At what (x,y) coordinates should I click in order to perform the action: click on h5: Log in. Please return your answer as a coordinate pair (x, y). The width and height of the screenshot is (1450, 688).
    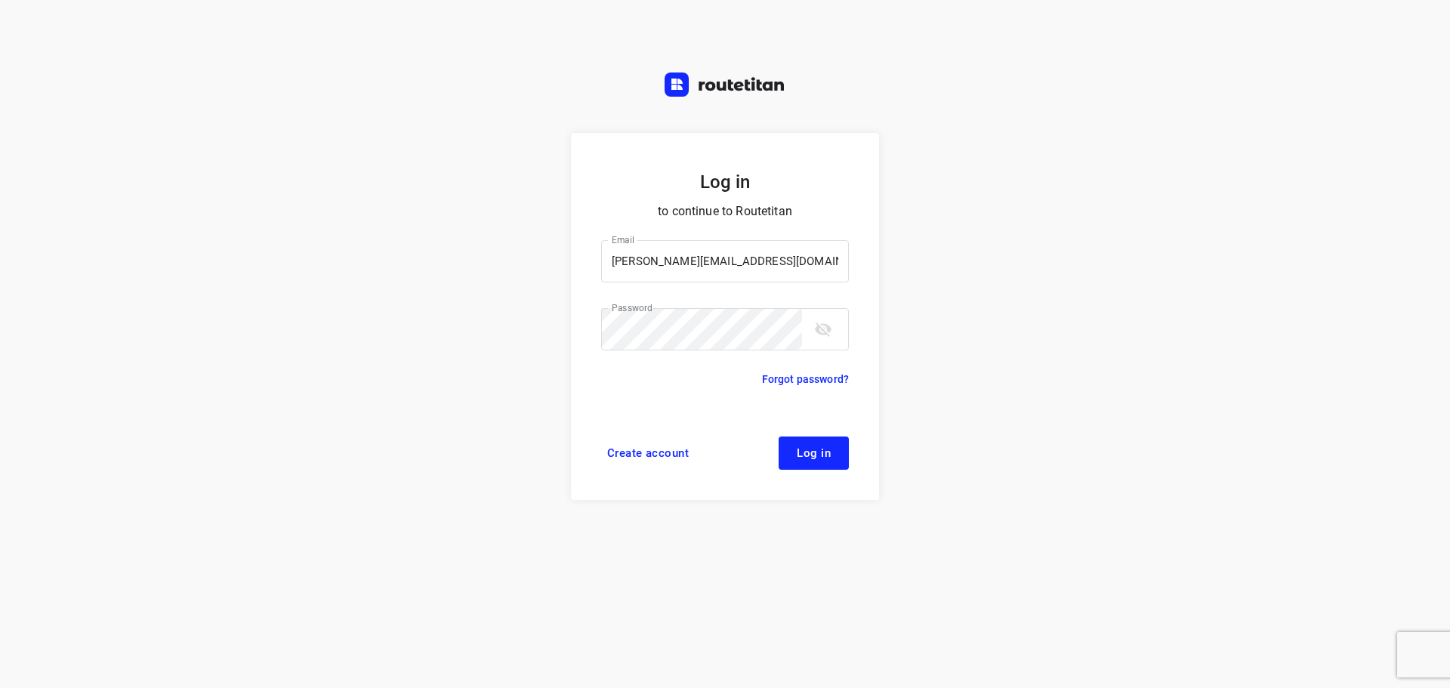
    Looking at the image, I should click on (725, 182).